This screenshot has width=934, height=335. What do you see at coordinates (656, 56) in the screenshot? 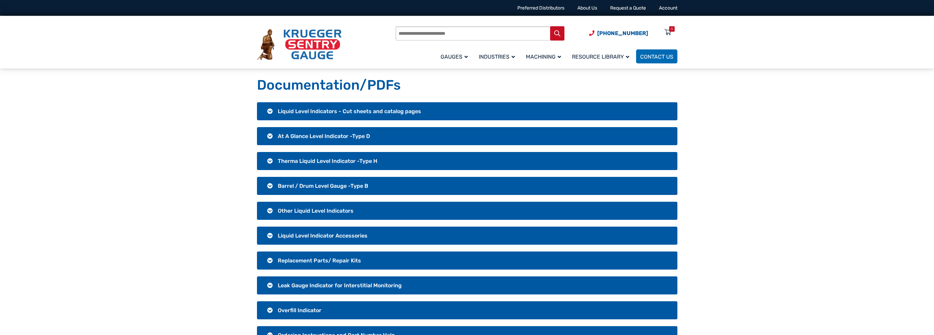
I see `a: Contact Us` at bounding box center [656, 56].